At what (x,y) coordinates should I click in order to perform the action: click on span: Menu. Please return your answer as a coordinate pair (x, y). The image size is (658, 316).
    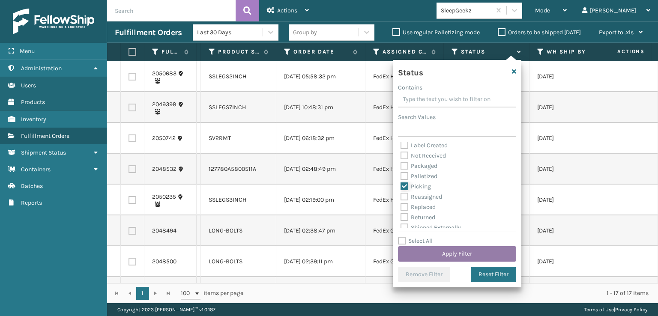
    Looking at the image, I should click on (27, 51).